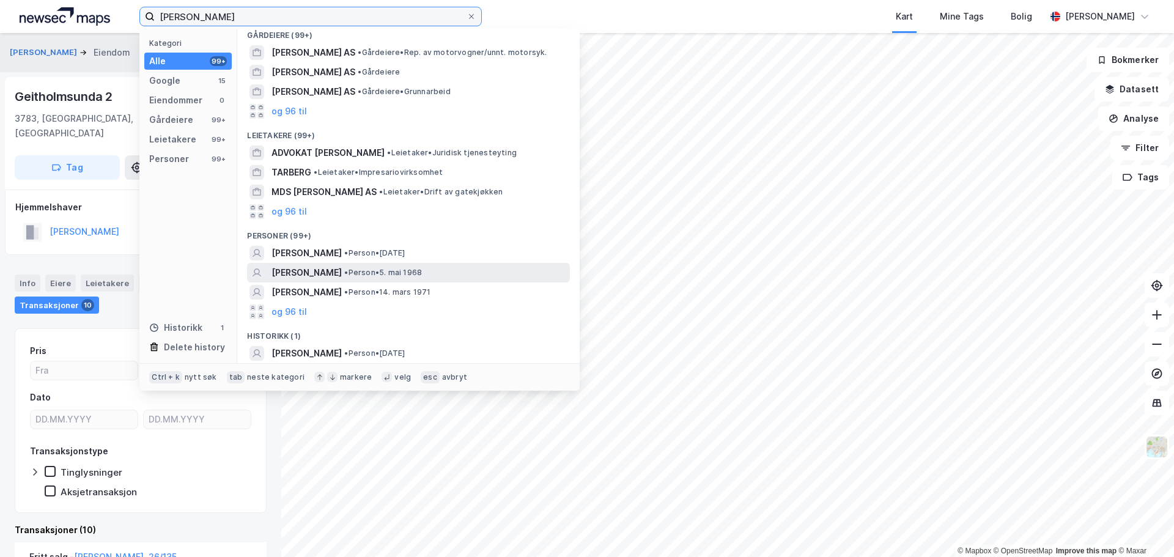 The image size is (1174, 557). I want to click on div: Mine Tags, so click(962, 17).